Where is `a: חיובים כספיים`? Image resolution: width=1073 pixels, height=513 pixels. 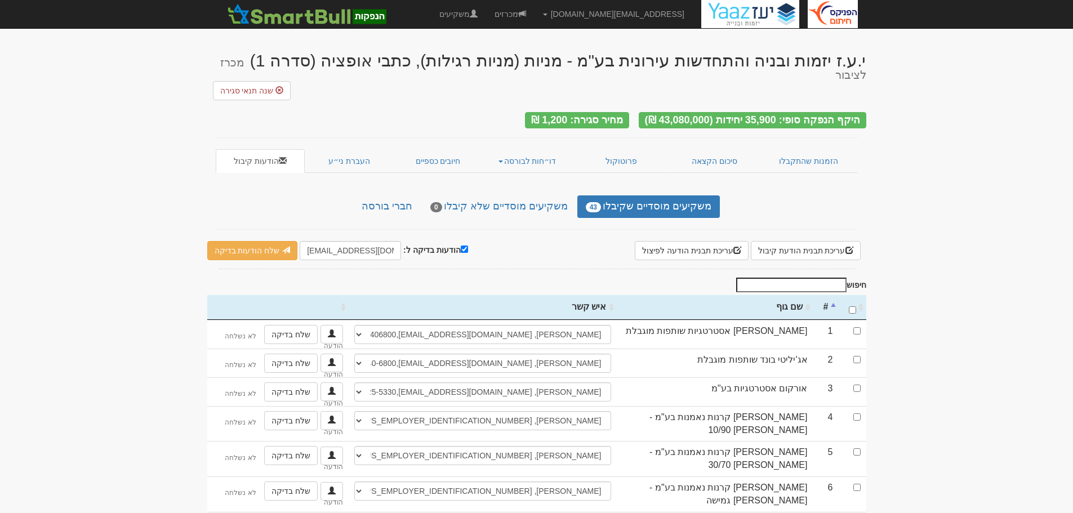
a: חיובים כספיים is located at coordinates (438, 161).